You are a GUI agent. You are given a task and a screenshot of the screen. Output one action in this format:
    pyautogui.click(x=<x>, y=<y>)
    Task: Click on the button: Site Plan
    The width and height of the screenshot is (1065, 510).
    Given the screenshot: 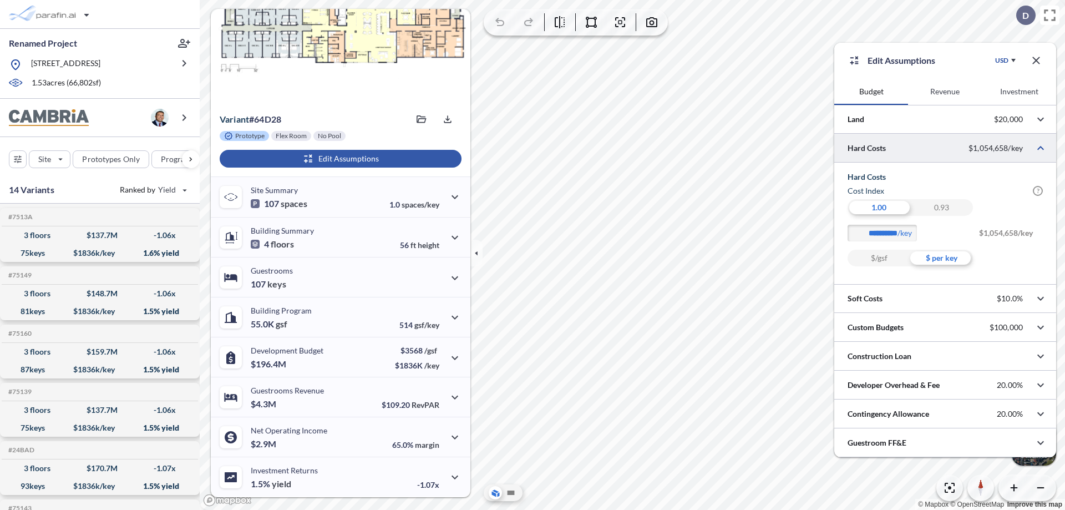 What is the action you would take?
    pyautogui.click(x=511, y=493)
    